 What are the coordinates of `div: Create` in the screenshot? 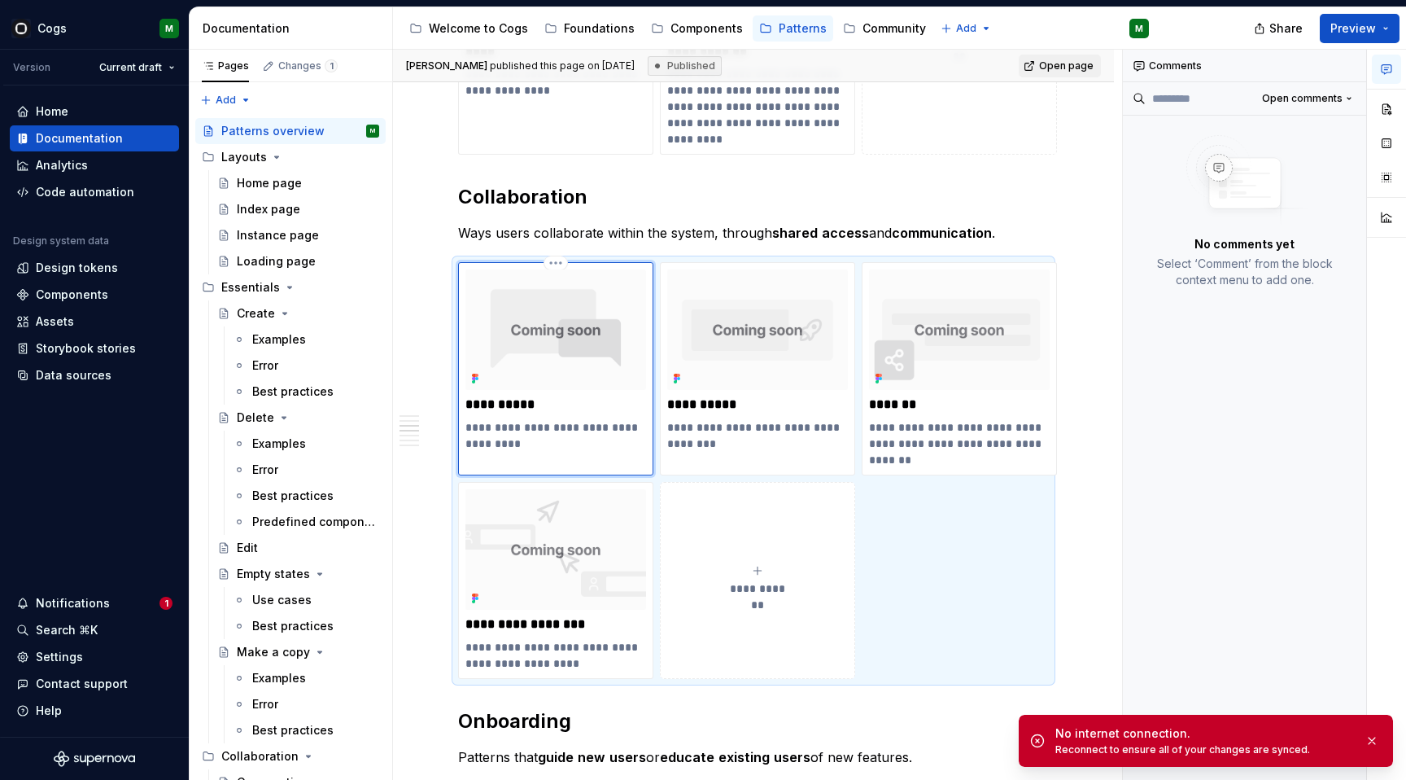 It's located at (256, 313).